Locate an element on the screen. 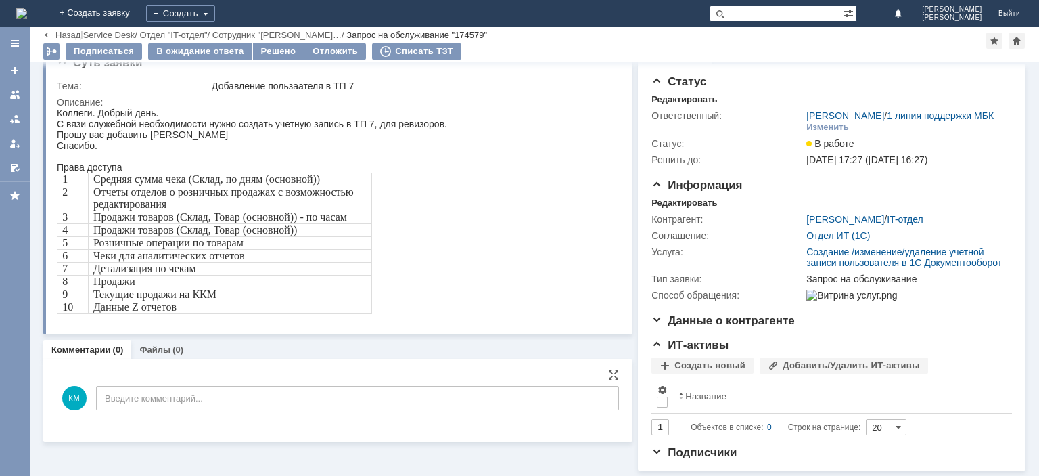 This screenshot has height=476, width=1039. div: Сделать домашней страницей is located at coordinates (1017, 41).